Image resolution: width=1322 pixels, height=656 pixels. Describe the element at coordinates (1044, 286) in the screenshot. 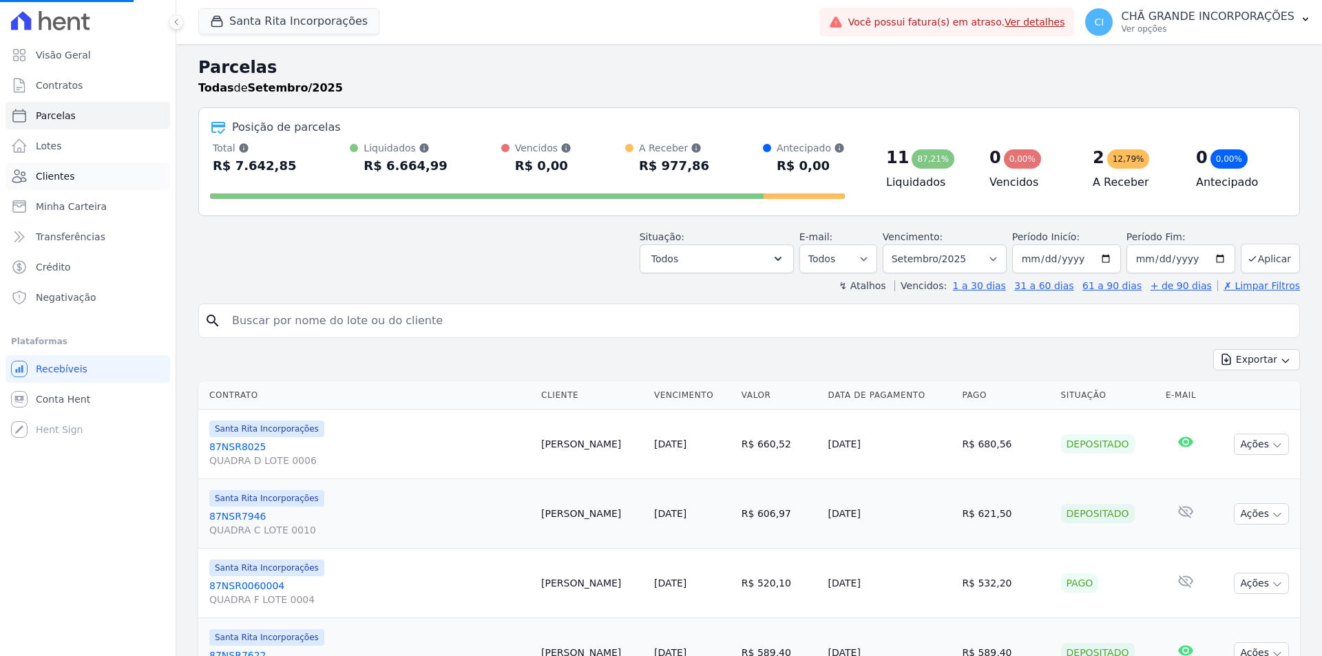

I see `a: 31 a 60 dias` at that location.